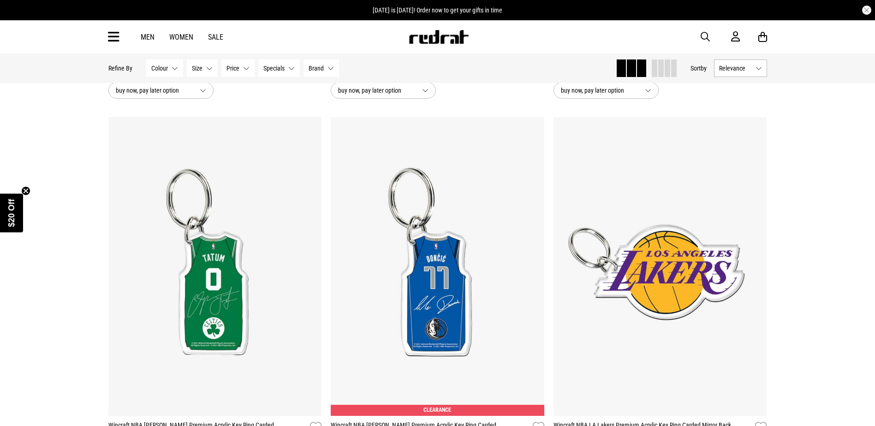 The width and height of the screenshot is (875, 426). Describe the element at coordinates (26, 191) in the screenshot. I see `button: Close teaser` at that location.